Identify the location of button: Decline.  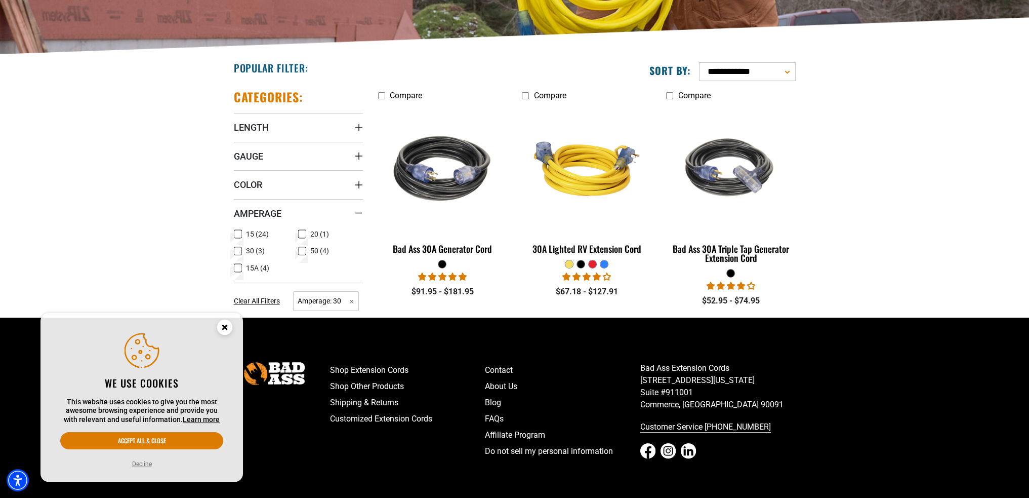
(142, 464).